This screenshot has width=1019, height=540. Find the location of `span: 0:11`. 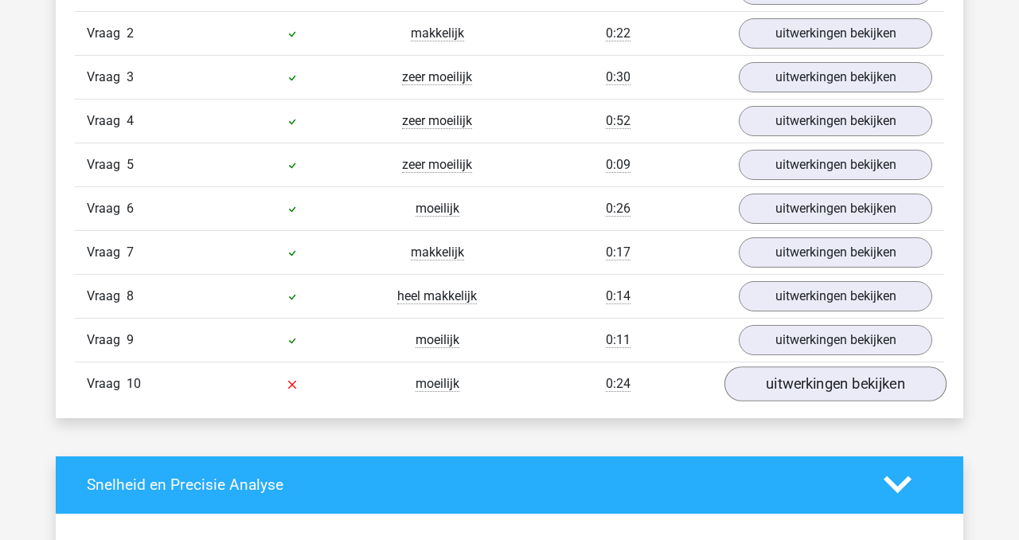

span: 0:11 is located at coordinates (618, 340).